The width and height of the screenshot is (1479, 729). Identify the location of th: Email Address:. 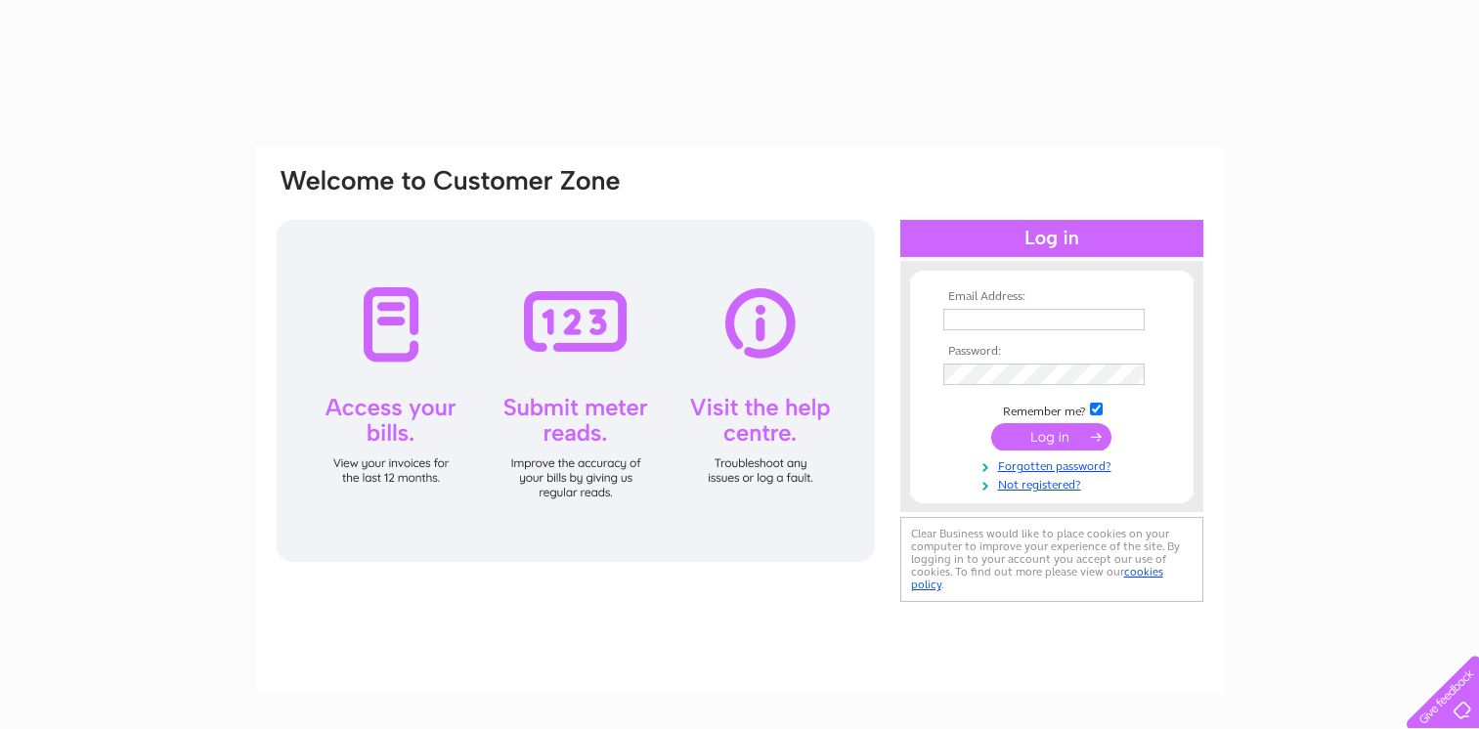
(1052, 297).